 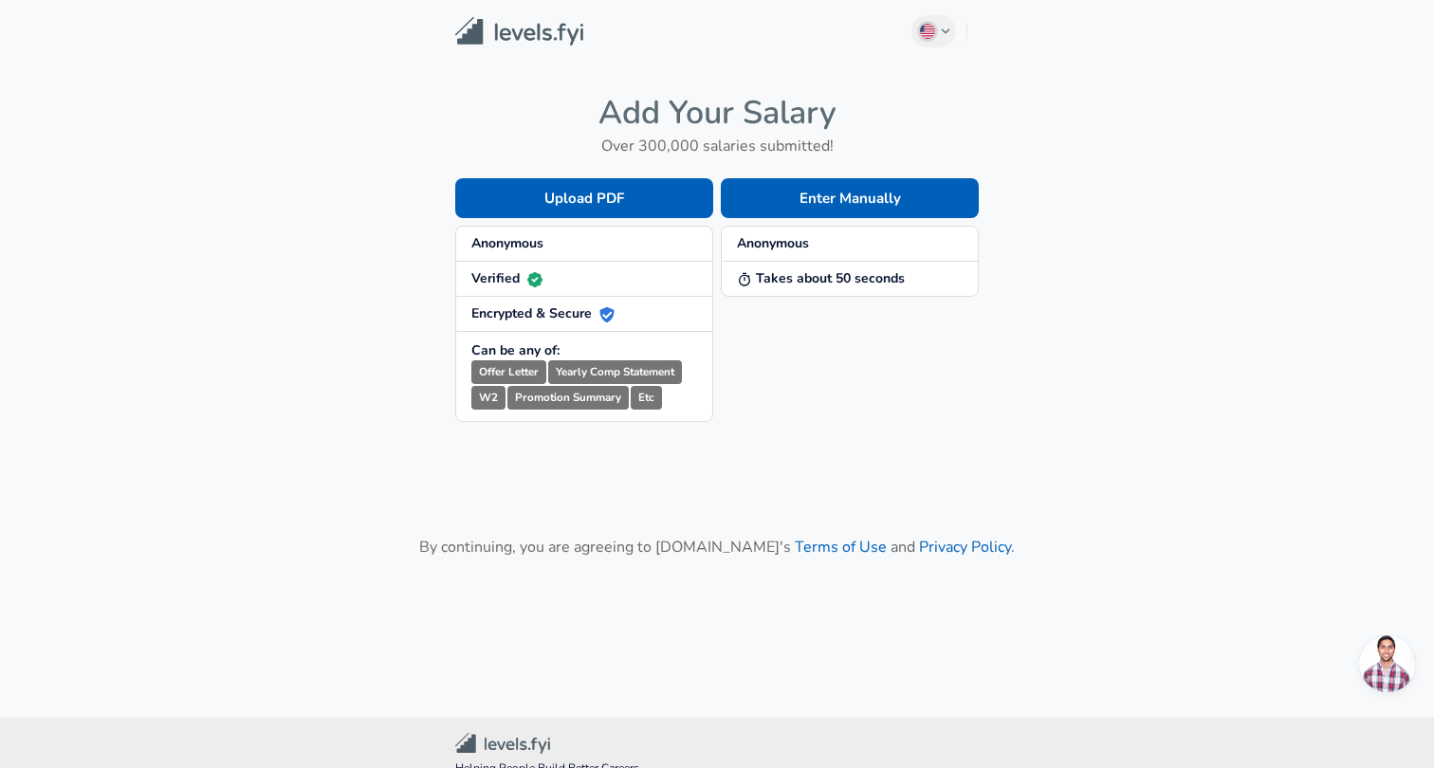 What do you see at coordinates (1388, 664) in the screenshot?
I see `div: Open chat` at bounding box center [1388, 664].